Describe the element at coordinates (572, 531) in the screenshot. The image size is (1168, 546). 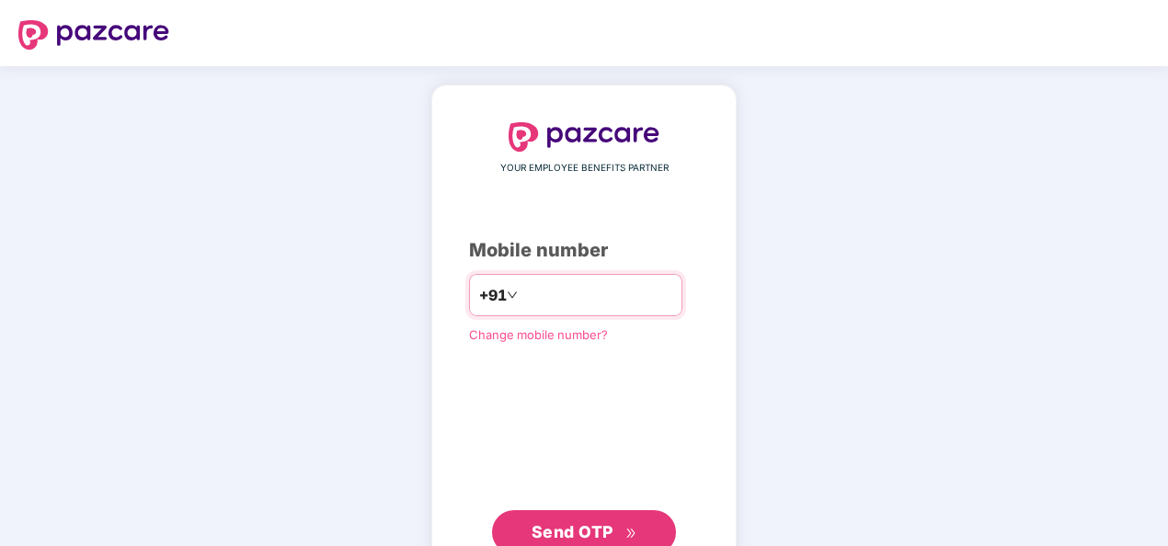
I see `span: Send OTP` at that location.